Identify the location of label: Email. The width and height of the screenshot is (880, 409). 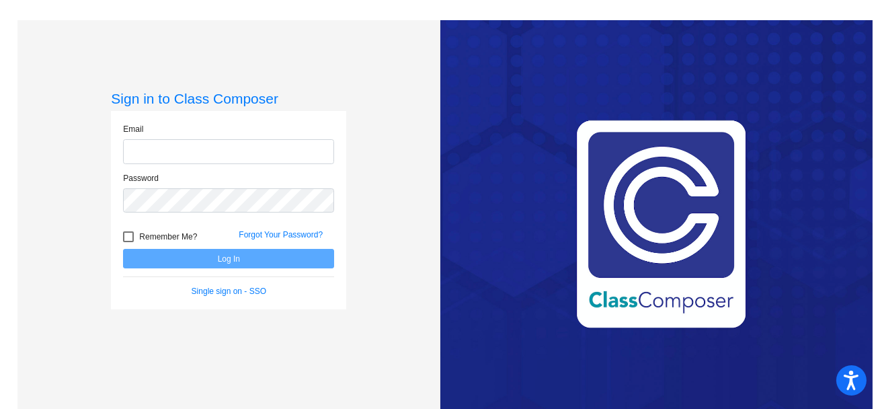
(133, 129).